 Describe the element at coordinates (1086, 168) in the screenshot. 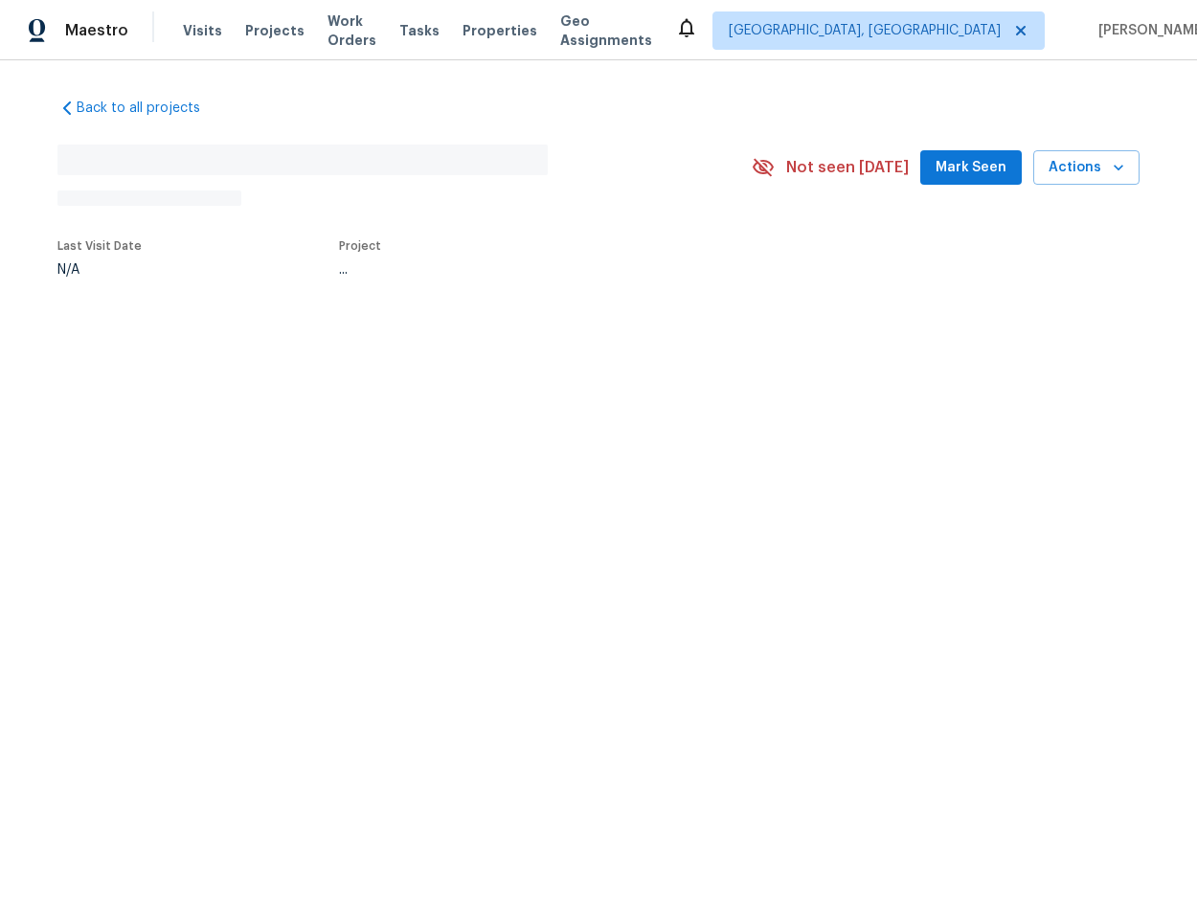

I see `span: Actions` at that location.